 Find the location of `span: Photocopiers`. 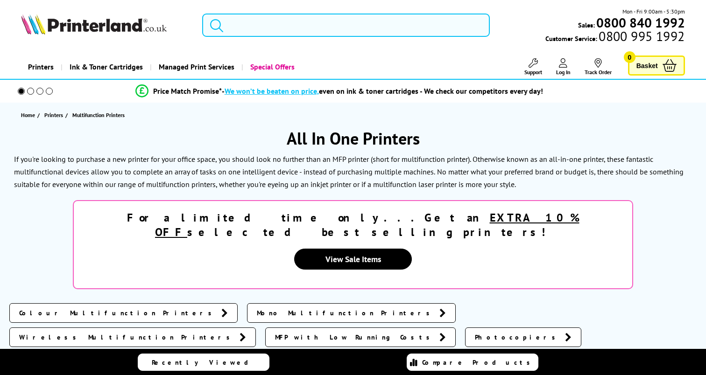

span: Photocopiers is located at coordinates (517, 337).